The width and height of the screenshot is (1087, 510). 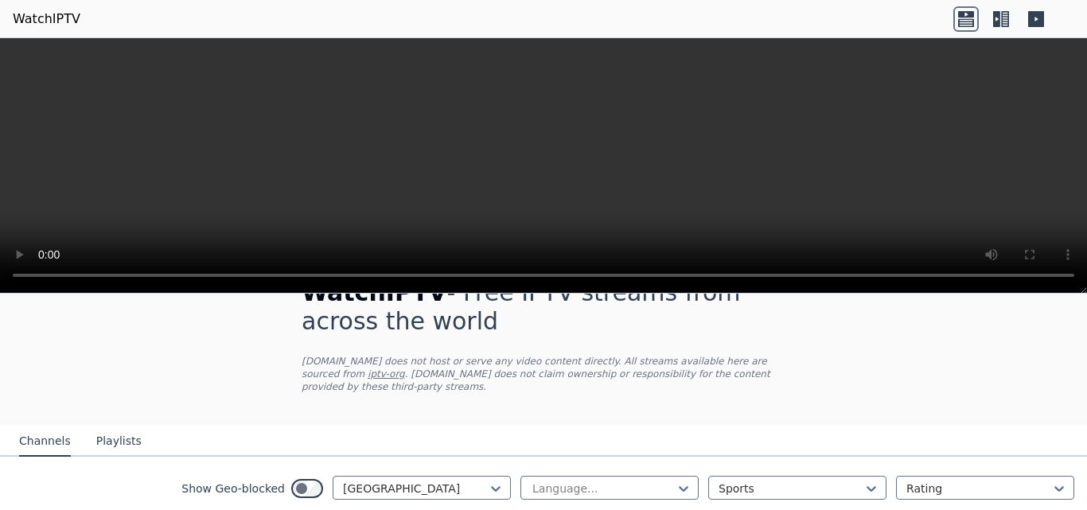 I want to click on button: Channels, so click(x=45, y=442).